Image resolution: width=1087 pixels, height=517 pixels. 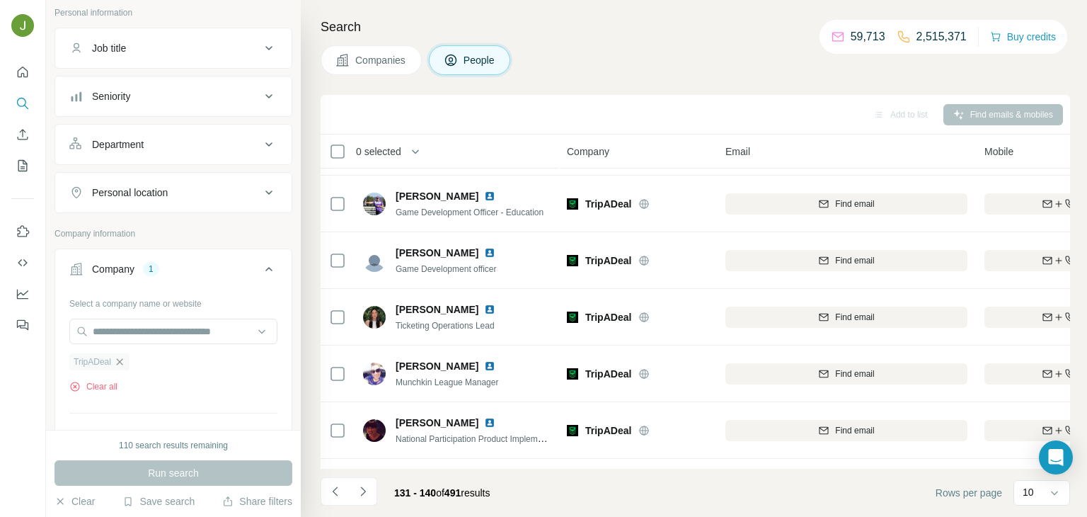 I want to click on p: Personal information, so click(x=173, y=13).